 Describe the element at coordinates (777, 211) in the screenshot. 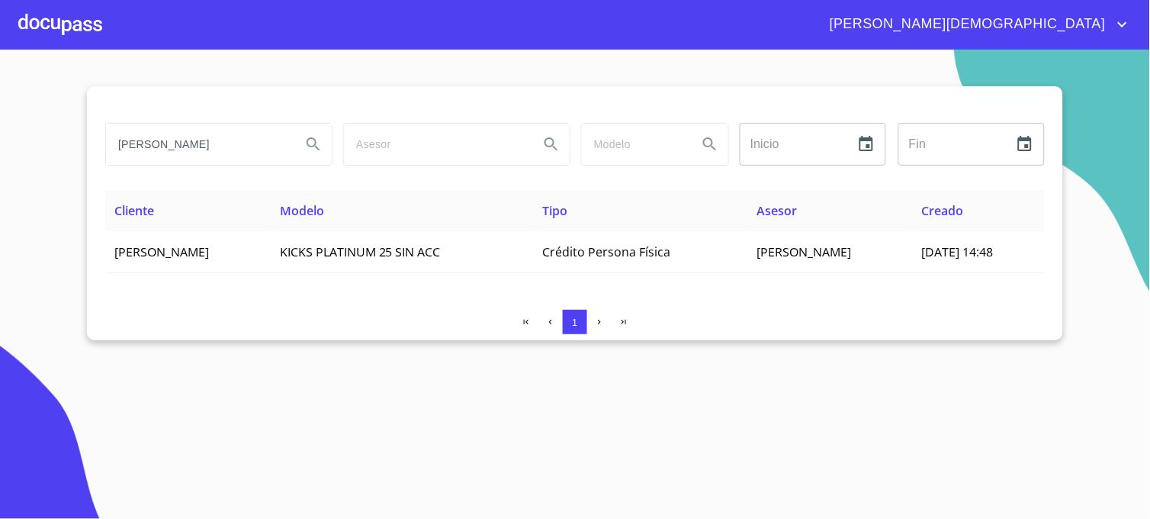

I see `span: Asesor` at that location.